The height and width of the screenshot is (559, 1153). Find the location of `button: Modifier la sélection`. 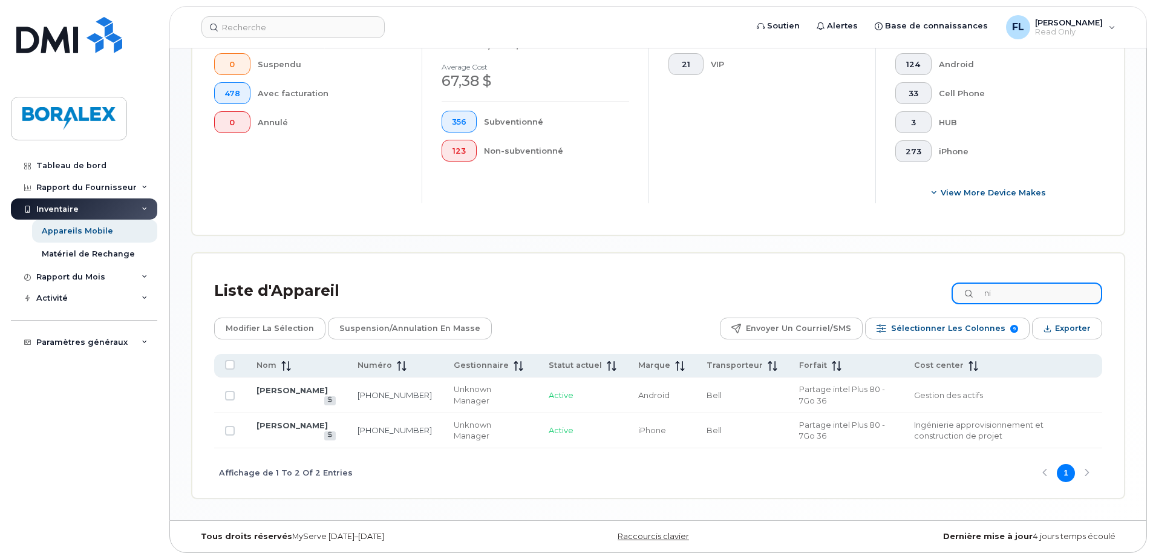

button: Modifier la sélection is located at coordinates (270, 328).